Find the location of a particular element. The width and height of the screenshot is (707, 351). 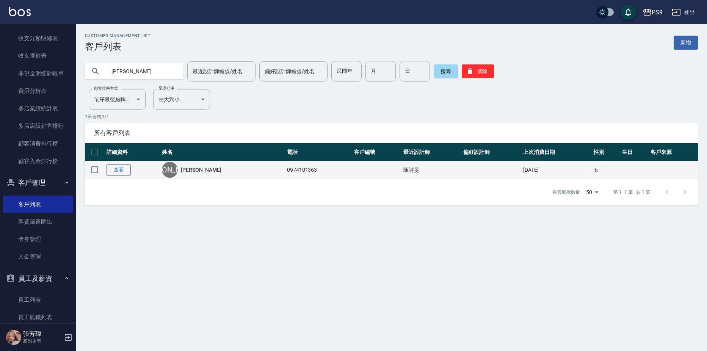

a: 多店店販銷售排行 is located at coordinates (38, 126).